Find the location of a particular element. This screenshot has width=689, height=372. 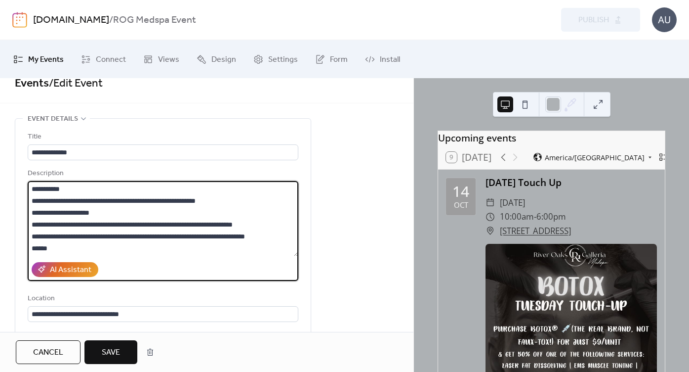

span: Cancel is located at coordinates (48, 352).